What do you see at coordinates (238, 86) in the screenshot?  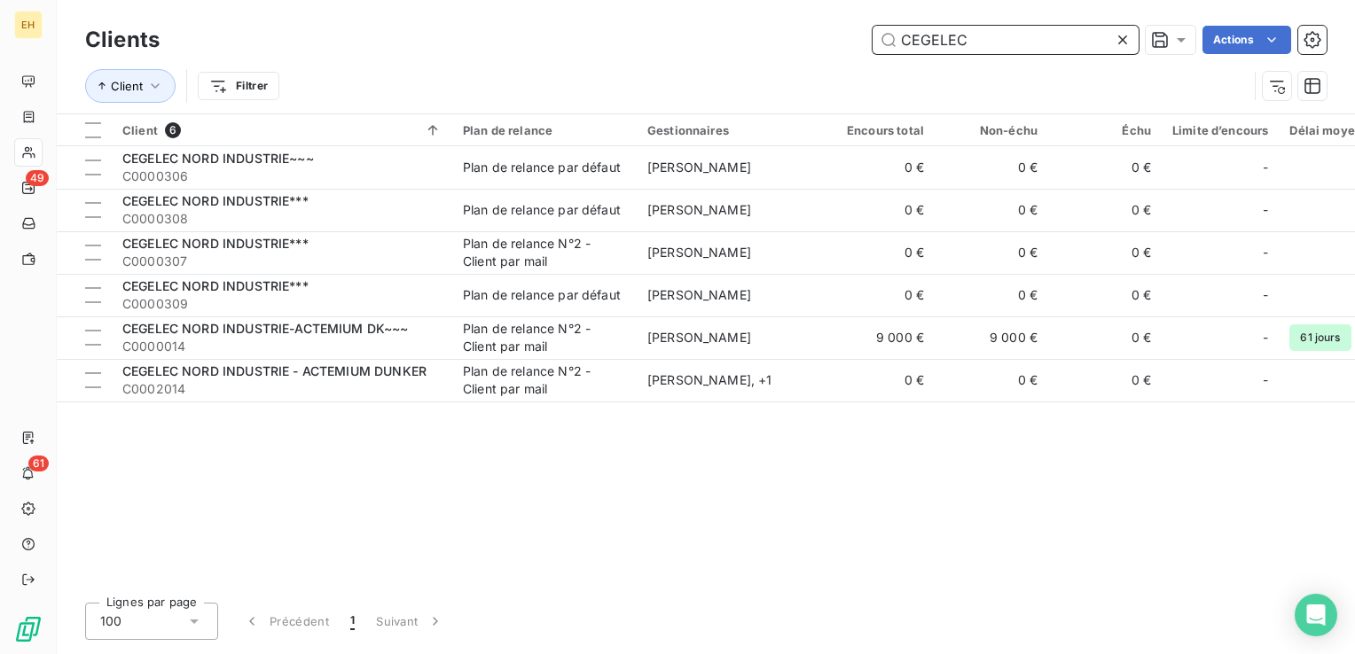 I see `button: Filtrer` at bounding box center [238, 86].